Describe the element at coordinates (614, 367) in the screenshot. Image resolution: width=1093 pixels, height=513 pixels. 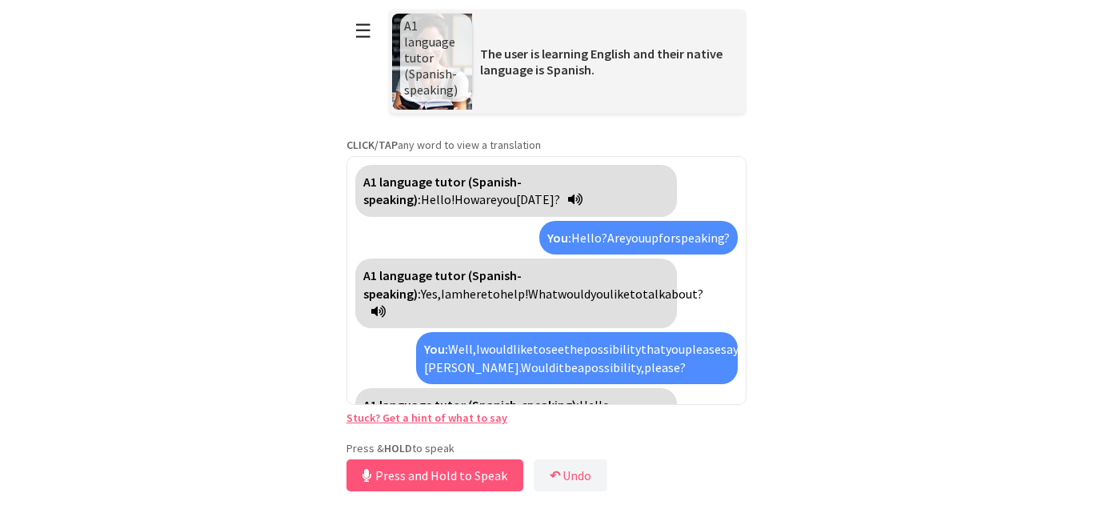
I see `span: possibility,` at that location.